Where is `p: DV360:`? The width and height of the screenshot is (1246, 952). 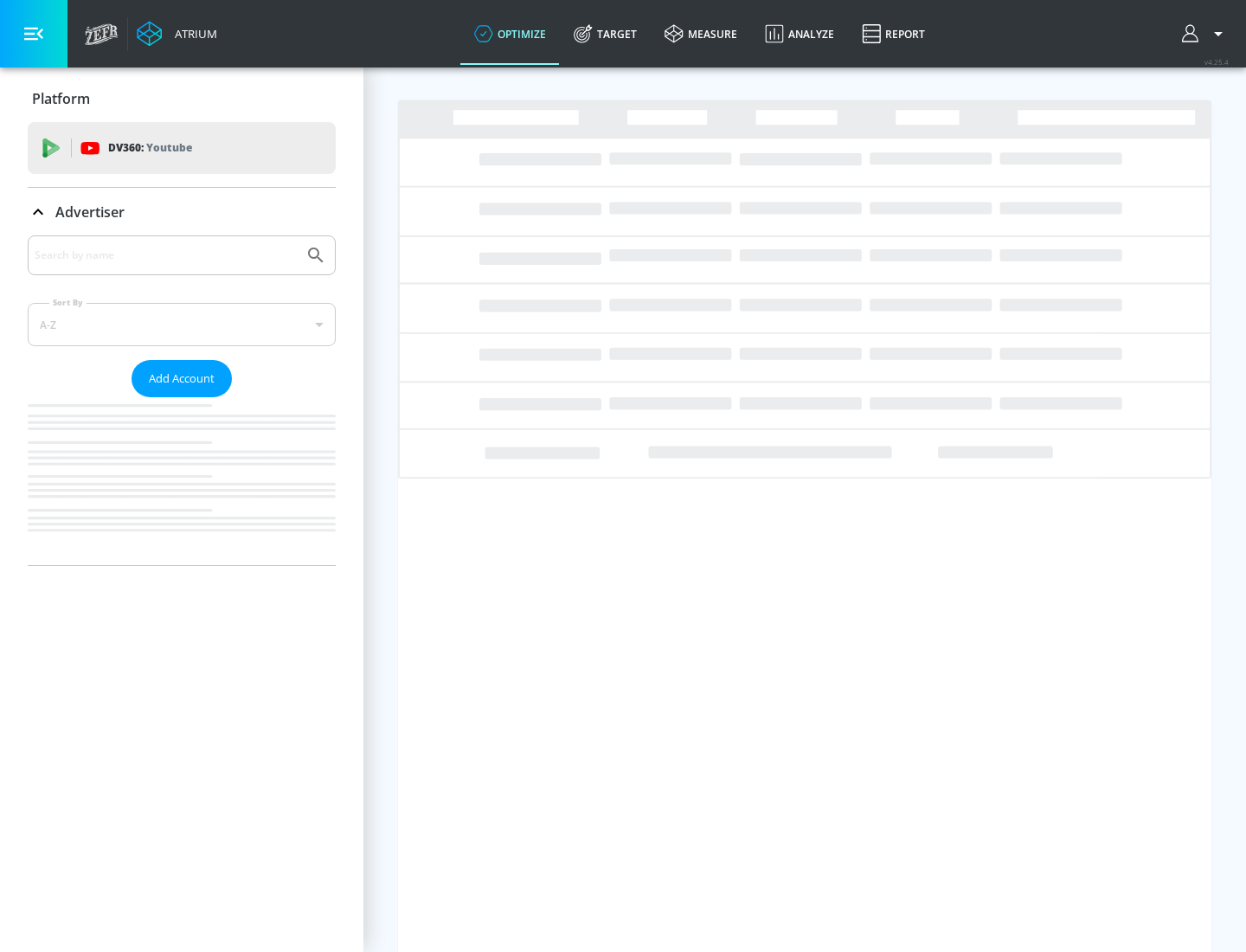
p: DV360: is located at coordinates (149, 148).